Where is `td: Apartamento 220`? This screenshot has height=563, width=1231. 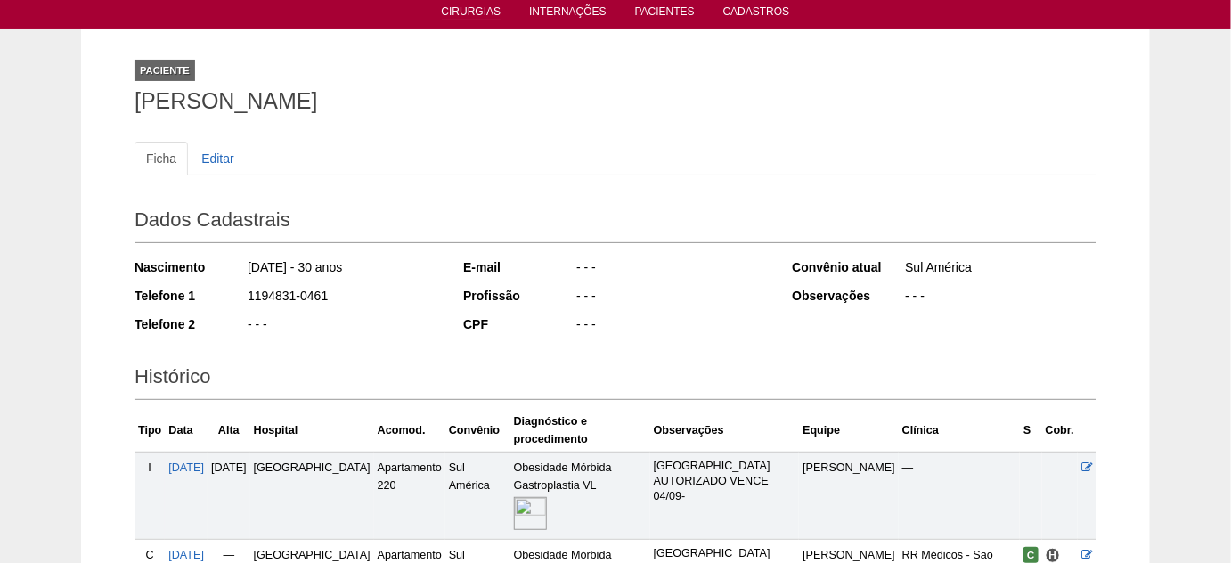 td: Apartamento 220 is located at coordinates (410, 495).